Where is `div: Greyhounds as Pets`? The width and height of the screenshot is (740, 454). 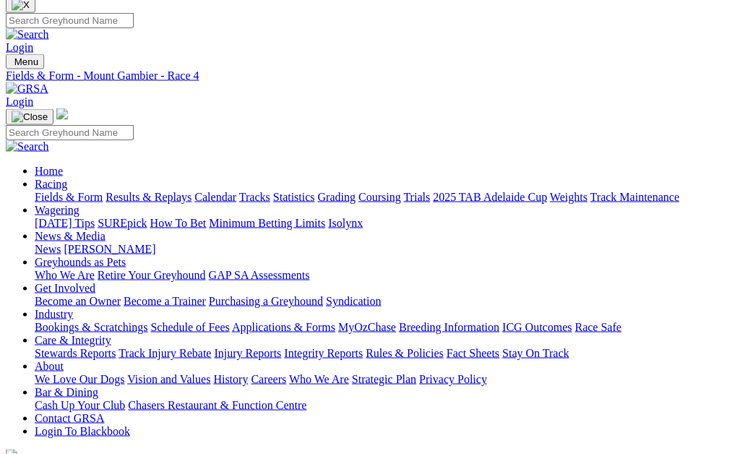
div: Greyhounds as Pets is located at coordinates (385, 275).